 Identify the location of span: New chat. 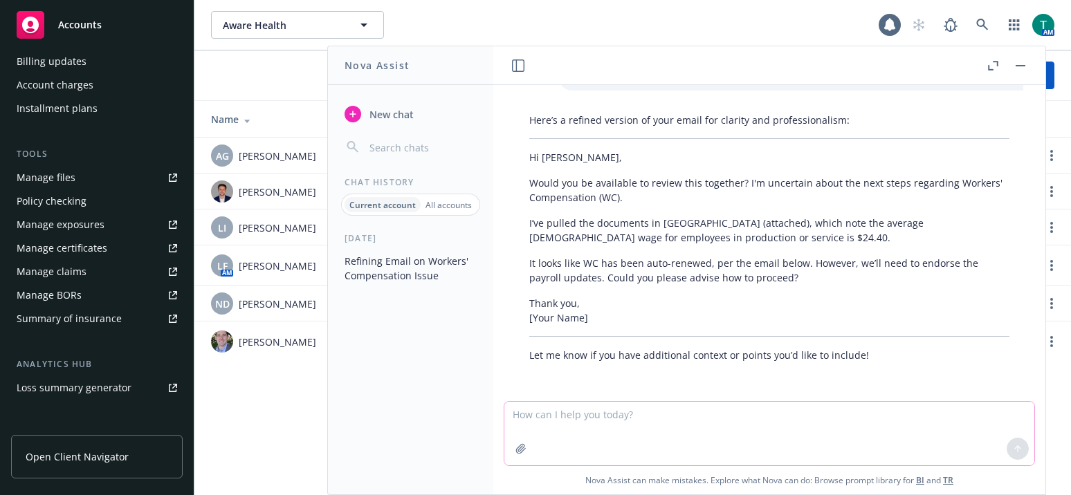
(390, 114).